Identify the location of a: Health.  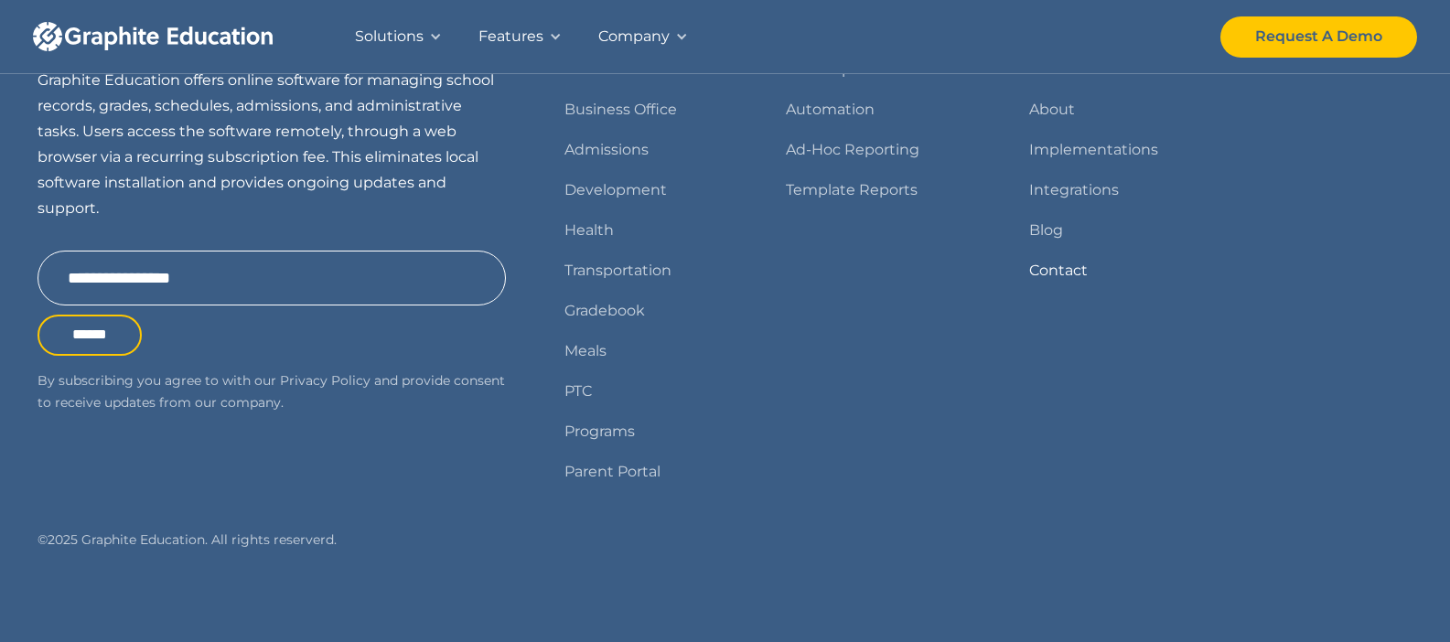
(589, 230).